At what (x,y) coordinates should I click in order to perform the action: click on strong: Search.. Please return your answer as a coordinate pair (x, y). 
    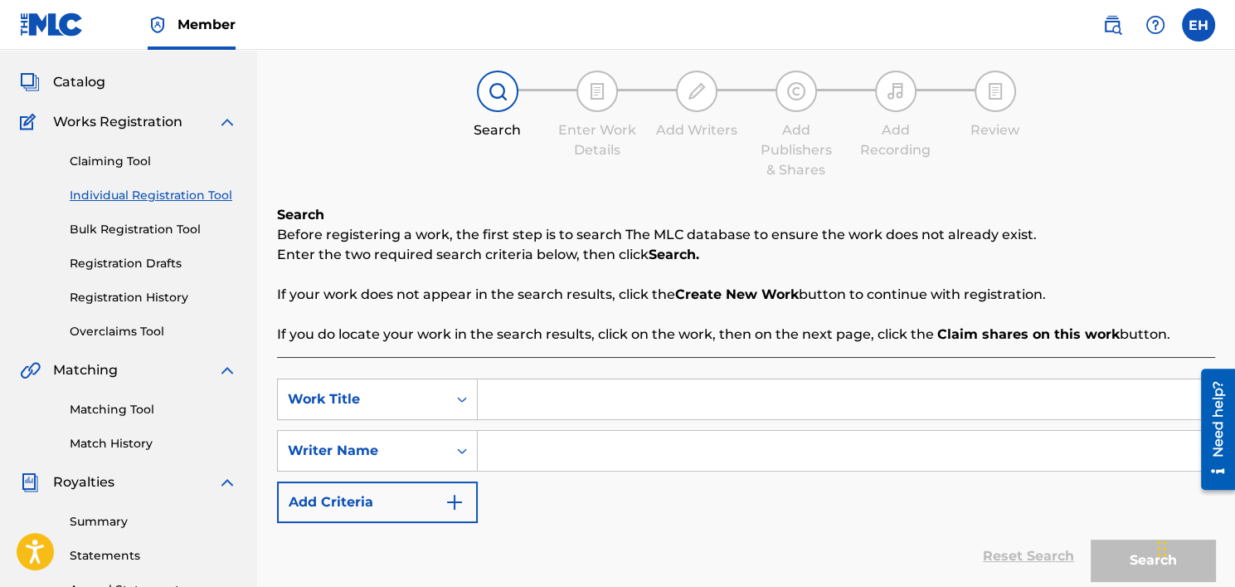
    Looking at the image, I should click on (674, 254).